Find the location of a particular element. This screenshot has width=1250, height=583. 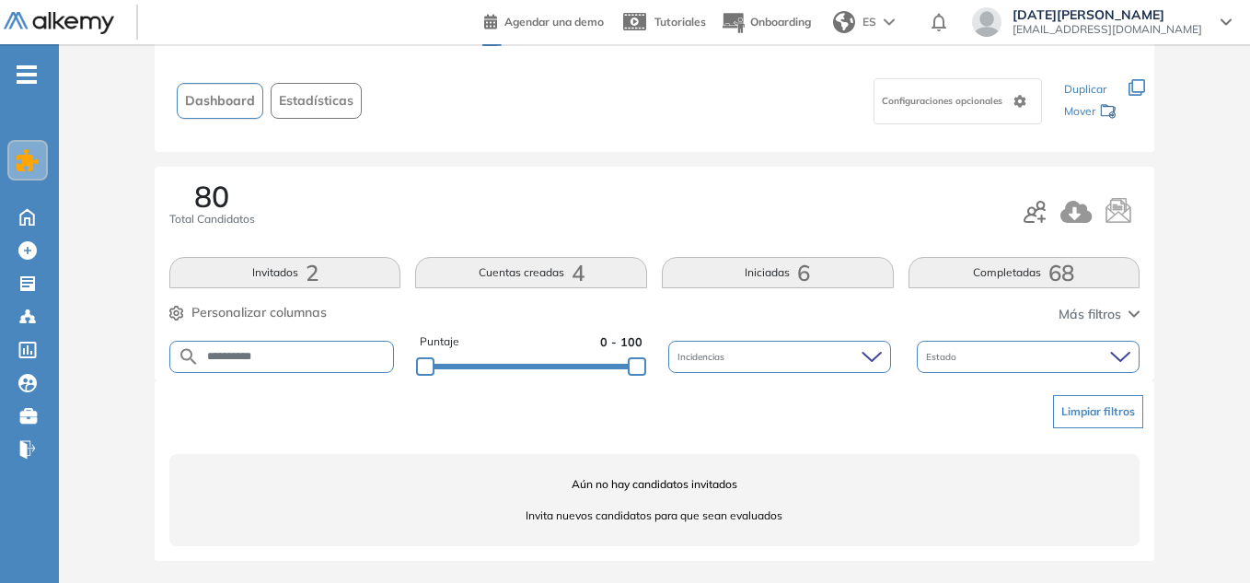

button: Onboarding is located at coordinates (766, 22).